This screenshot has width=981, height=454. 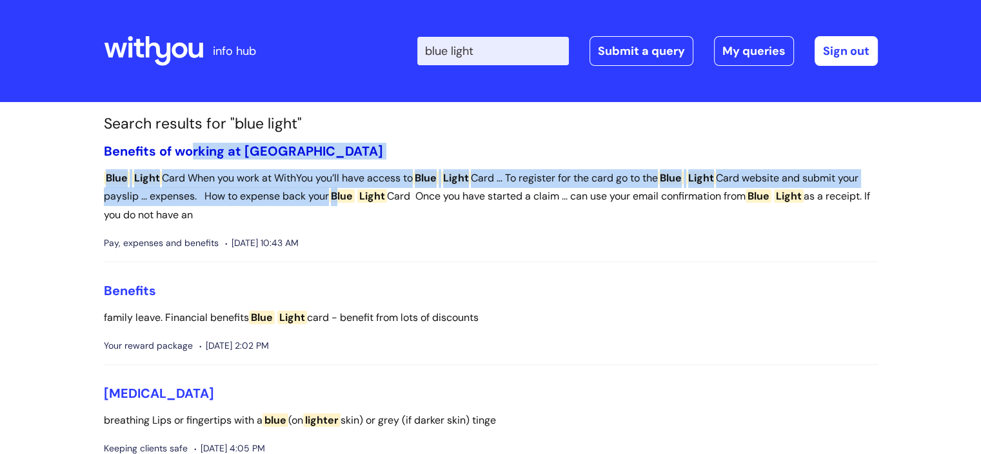 I want to click on span: Your reward package, so click(x=148, y=345).